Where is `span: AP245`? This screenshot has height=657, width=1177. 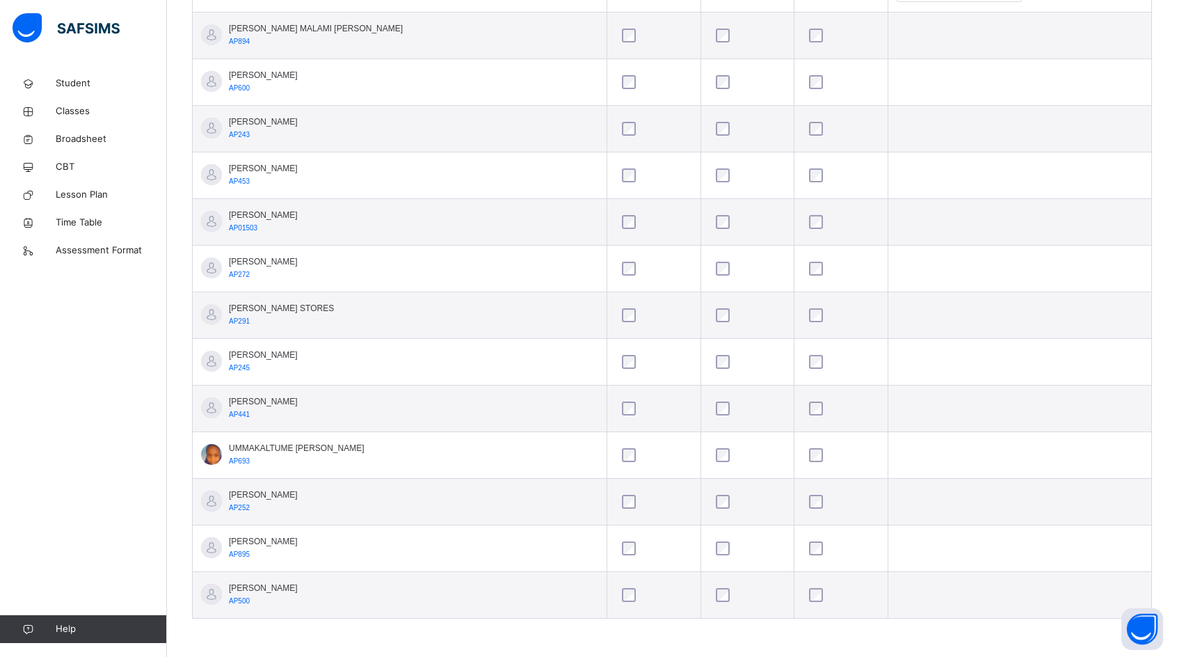
span: AP245 is located at coordinates (239, 367).